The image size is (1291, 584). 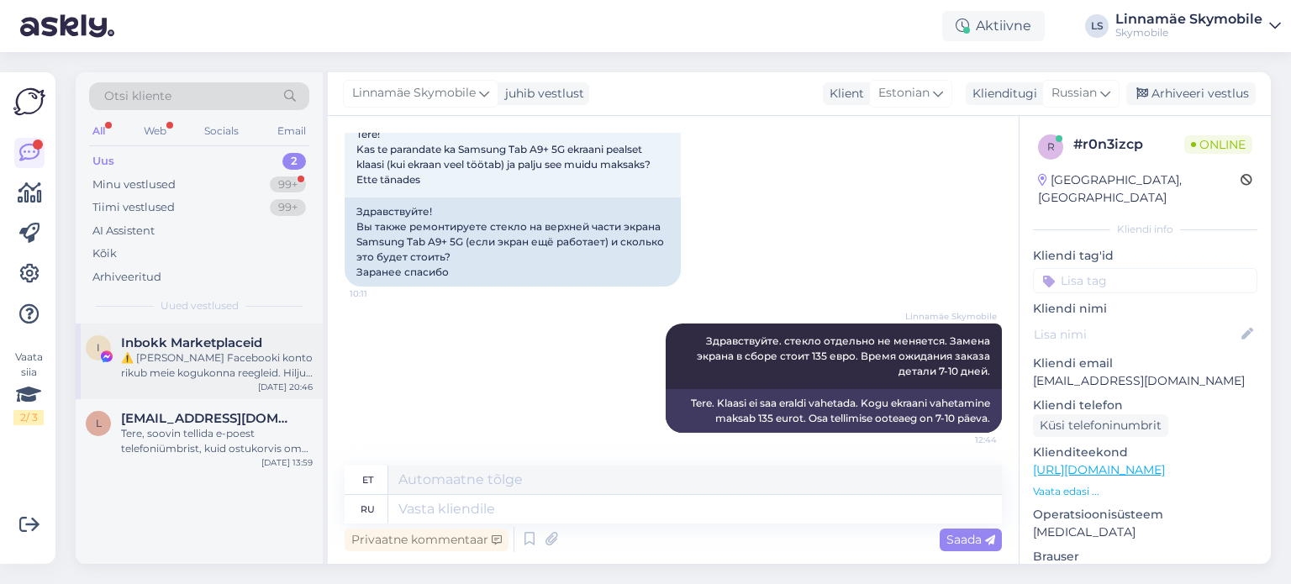 I want to click on p: Kliendi nimi, so click(x=1145, y=308).